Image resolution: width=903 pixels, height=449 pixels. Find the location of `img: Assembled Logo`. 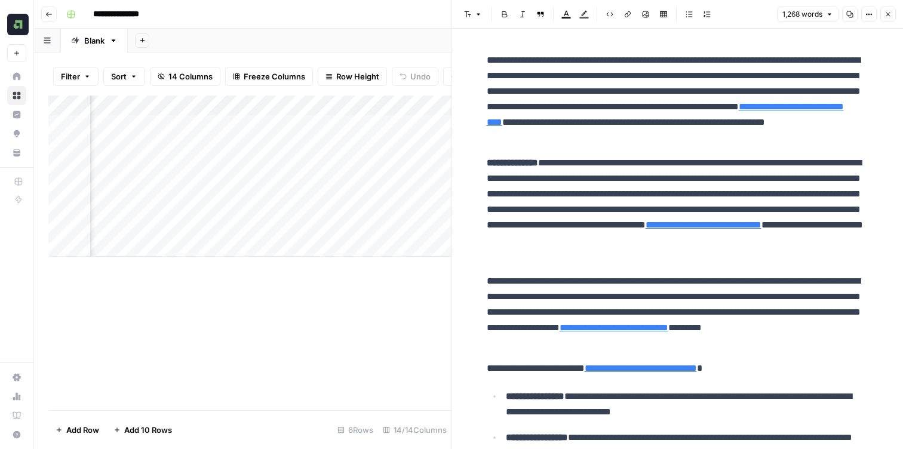

img: Assembled Logo is located at coordinates (18, 24).